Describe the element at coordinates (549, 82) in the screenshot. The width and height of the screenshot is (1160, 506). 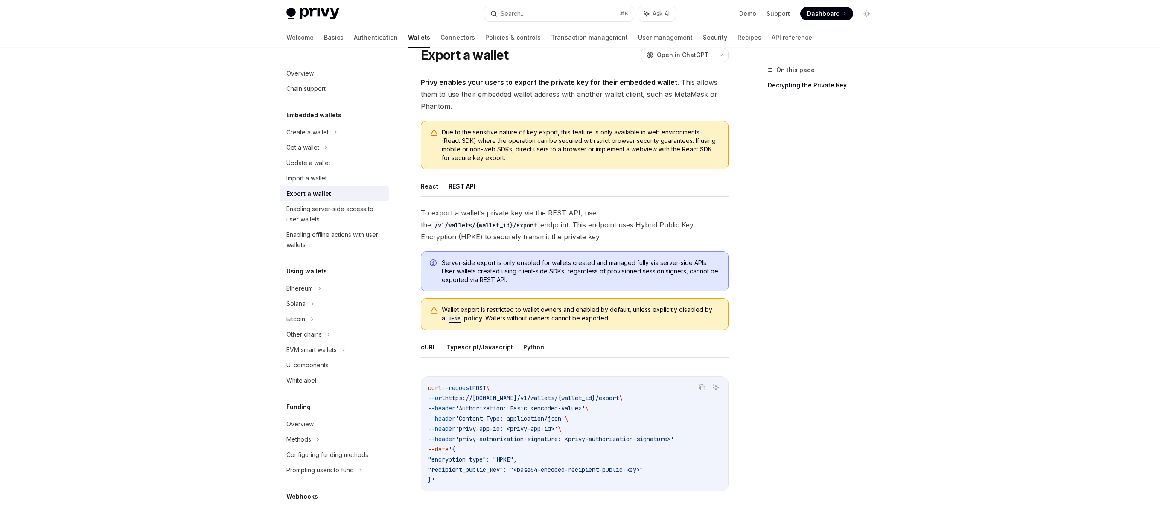
I see `strong: Privy enables your users to export the private key for their embedded wallet` at that location.